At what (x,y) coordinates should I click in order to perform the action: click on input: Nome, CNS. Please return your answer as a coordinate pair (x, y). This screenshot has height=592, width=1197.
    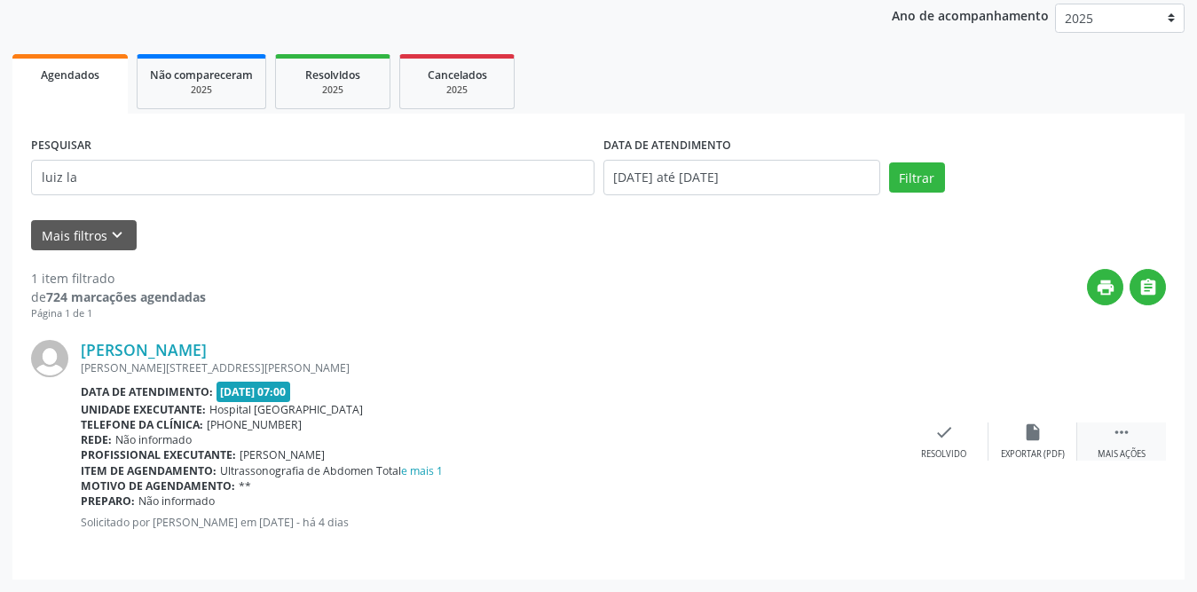
    Looking at the image, I should click on (312, 177).